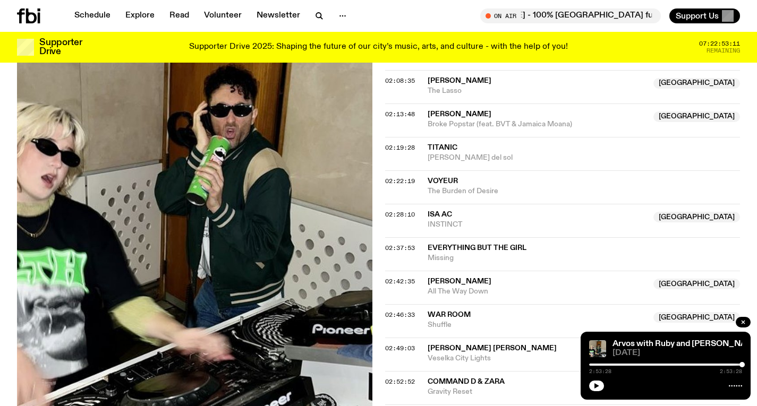 Image resolution: width=757 pixels, height=406 pixels. I want to click on button: Support Us, so click(705, 16).